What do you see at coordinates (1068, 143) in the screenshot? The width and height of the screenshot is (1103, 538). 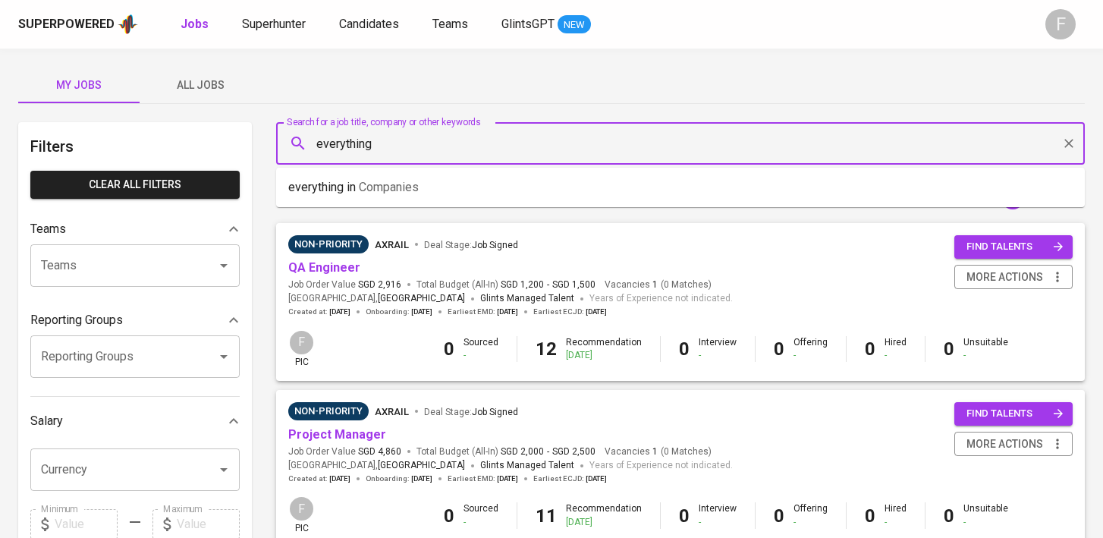 I see `button: Clear` at bounding box center [1068, 143].